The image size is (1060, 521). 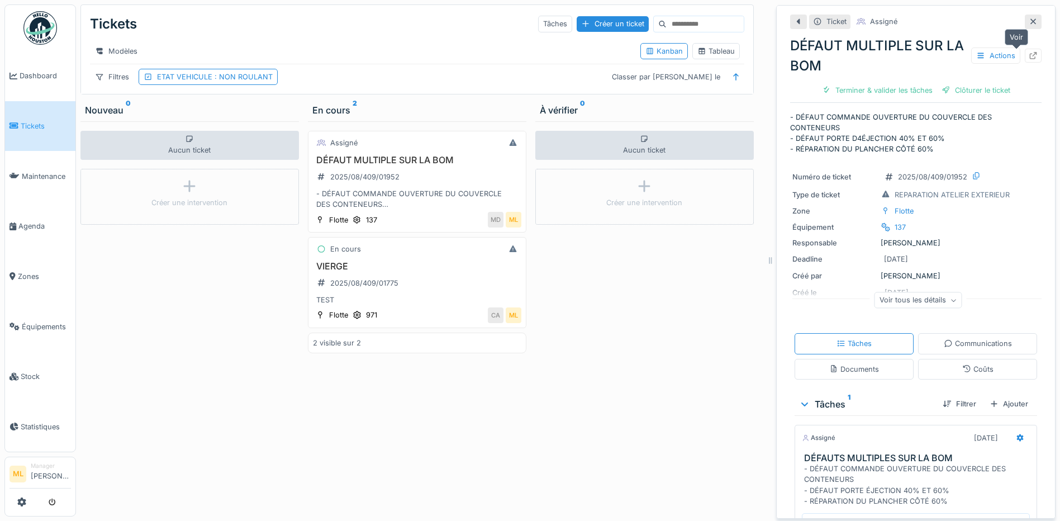 I want to click on div: Voir, so click(x=1016, y=37).